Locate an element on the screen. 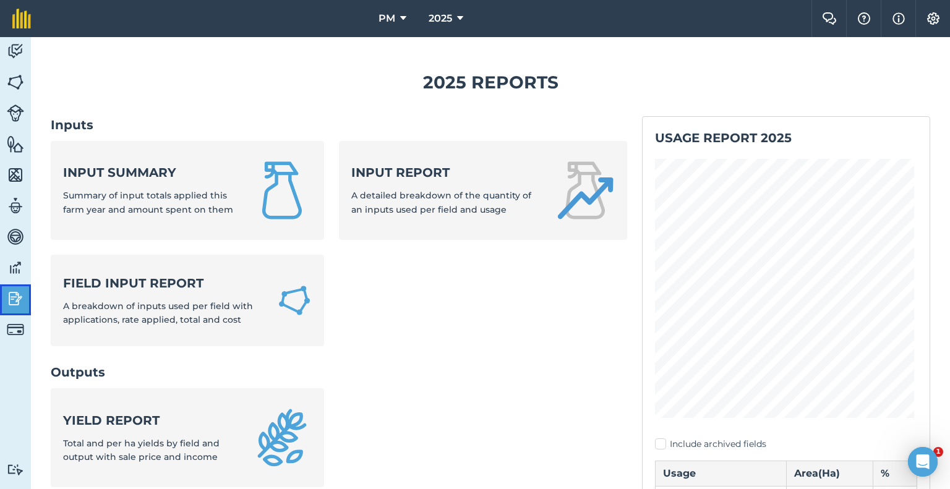 The image size is (950, 489). span: Summary of input totals applied this farm year and amount spent on them is located at coordinates (148, 202).